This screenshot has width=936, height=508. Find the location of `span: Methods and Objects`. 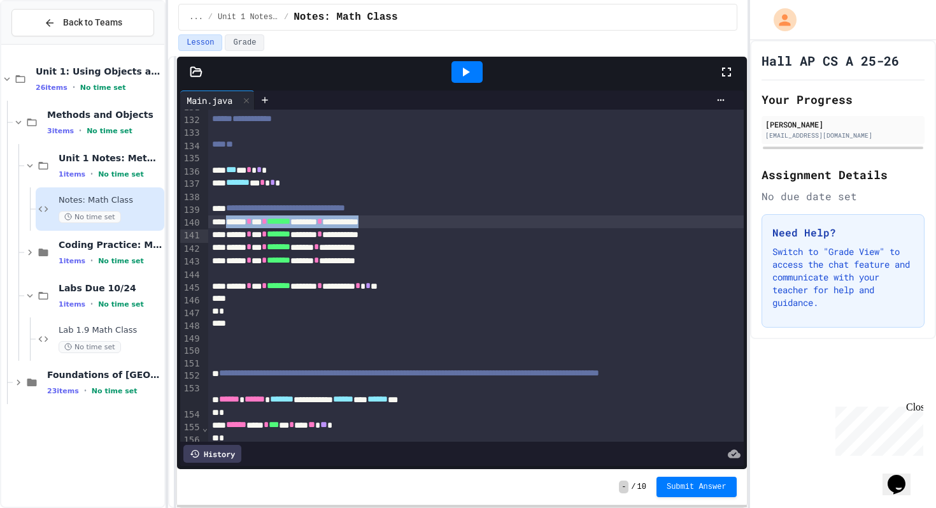

span: Methods and Objects is located at coordinates (104, 115).